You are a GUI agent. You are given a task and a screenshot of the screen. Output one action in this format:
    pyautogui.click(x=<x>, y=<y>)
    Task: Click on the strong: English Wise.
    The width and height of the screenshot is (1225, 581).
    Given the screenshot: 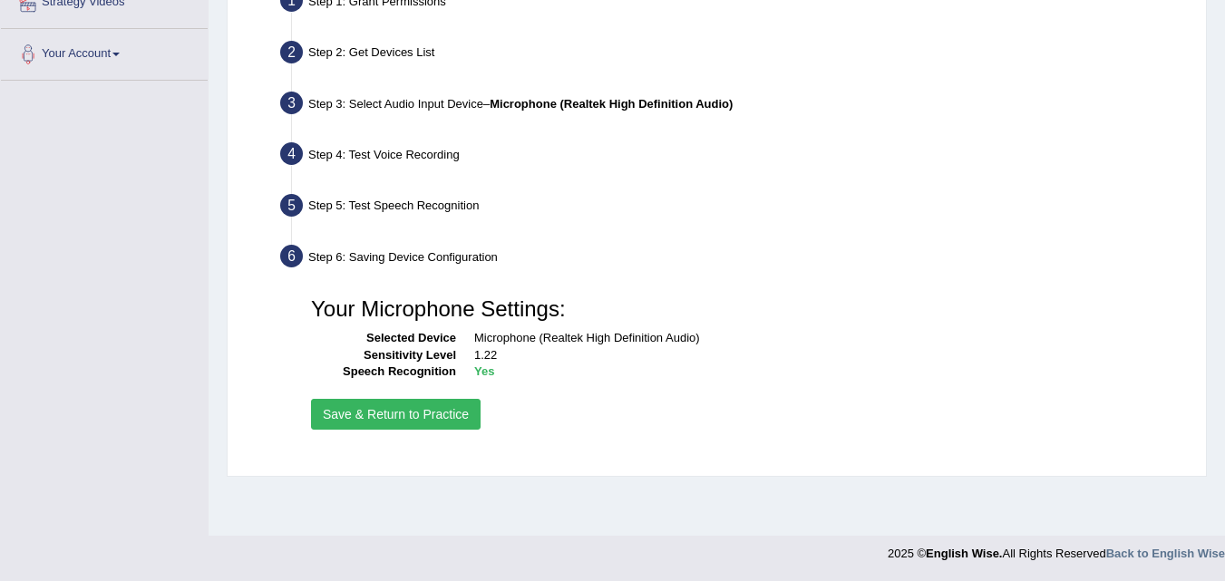 What is the action you would take?
    pyautogui.click(x=964, y=553)
    